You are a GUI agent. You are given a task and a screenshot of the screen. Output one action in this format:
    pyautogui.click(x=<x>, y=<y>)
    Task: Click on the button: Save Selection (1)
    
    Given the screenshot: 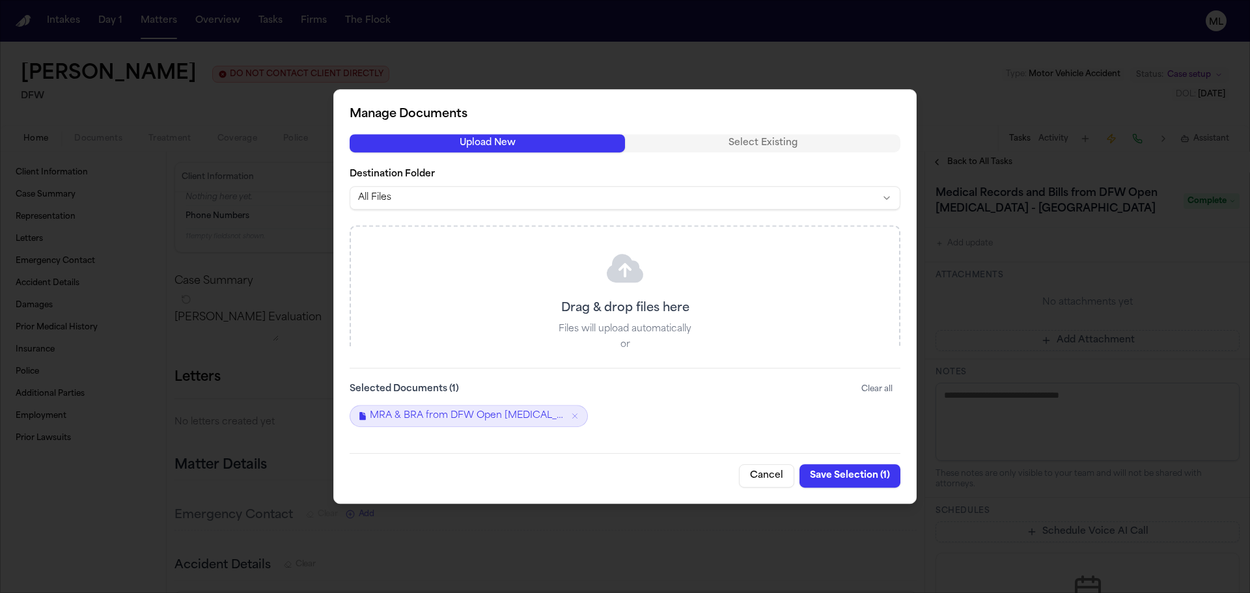 What is the action you would take?
    pyautogui.click(x=850, y=476)
    